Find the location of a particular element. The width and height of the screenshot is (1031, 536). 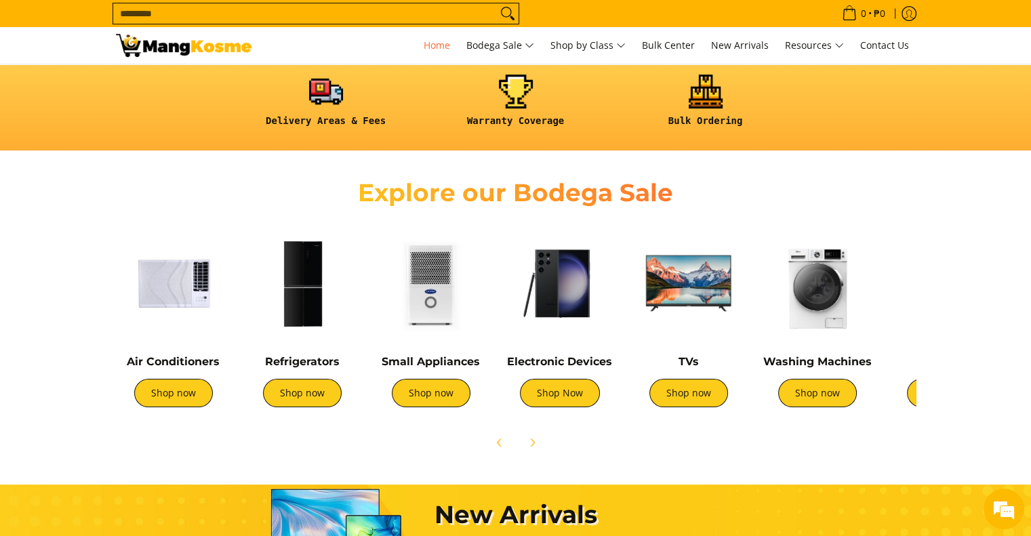

textarea: Type your message and click 'Submit' is located at coordinates (132, 394).